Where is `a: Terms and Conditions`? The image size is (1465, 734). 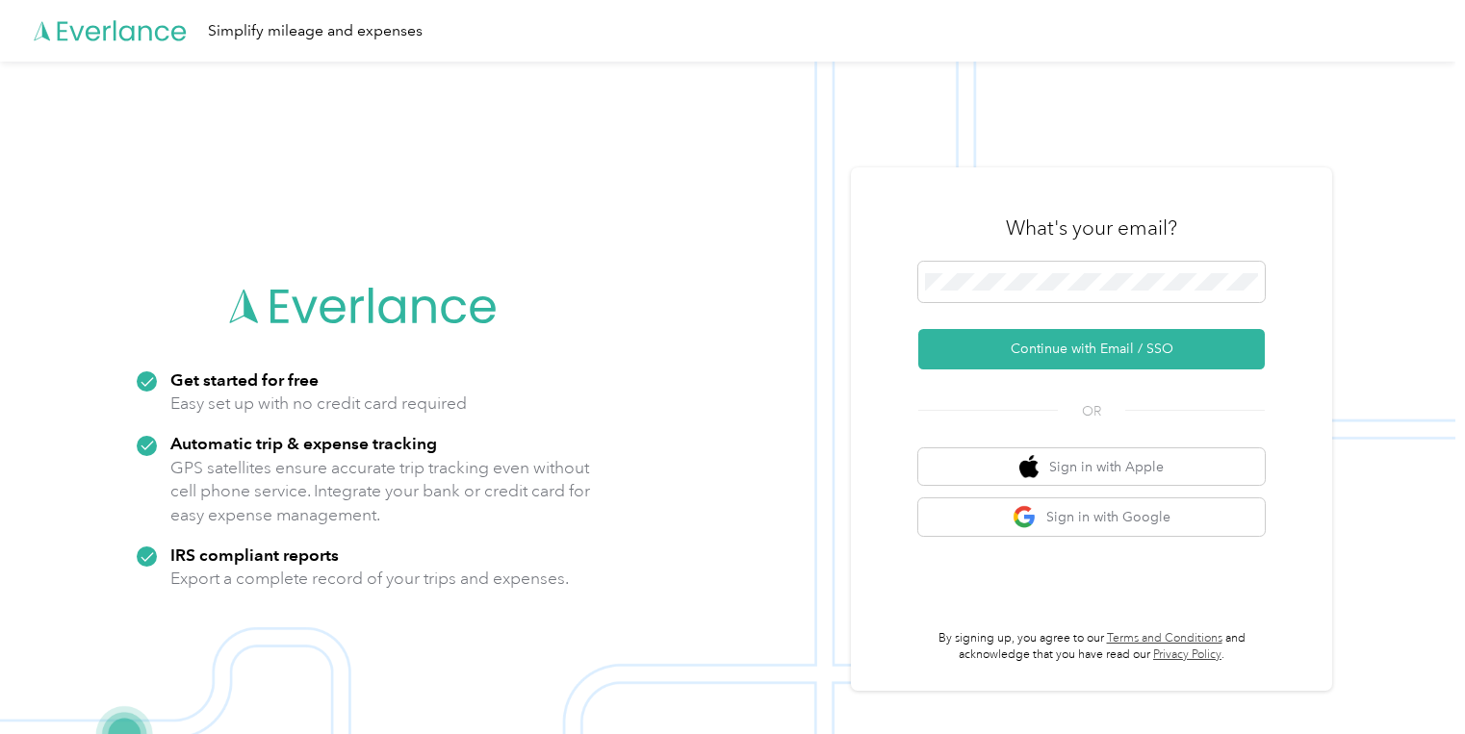
a: Terms and Conditions is located at coordinates (1165, 638).